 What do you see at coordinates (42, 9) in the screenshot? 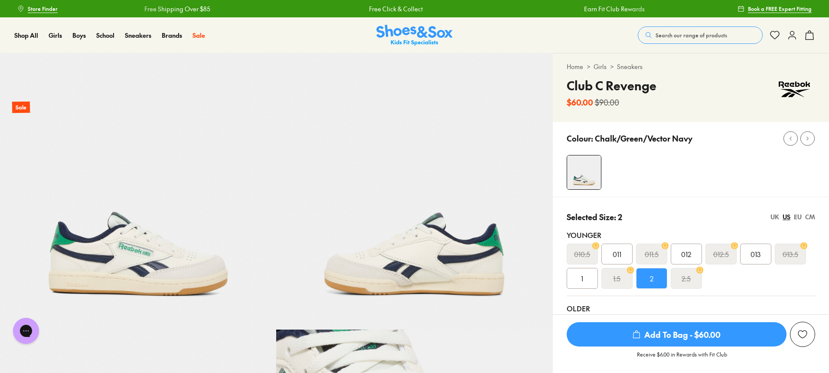
I see `span: Store Finder` at bounding box center [42, 9].